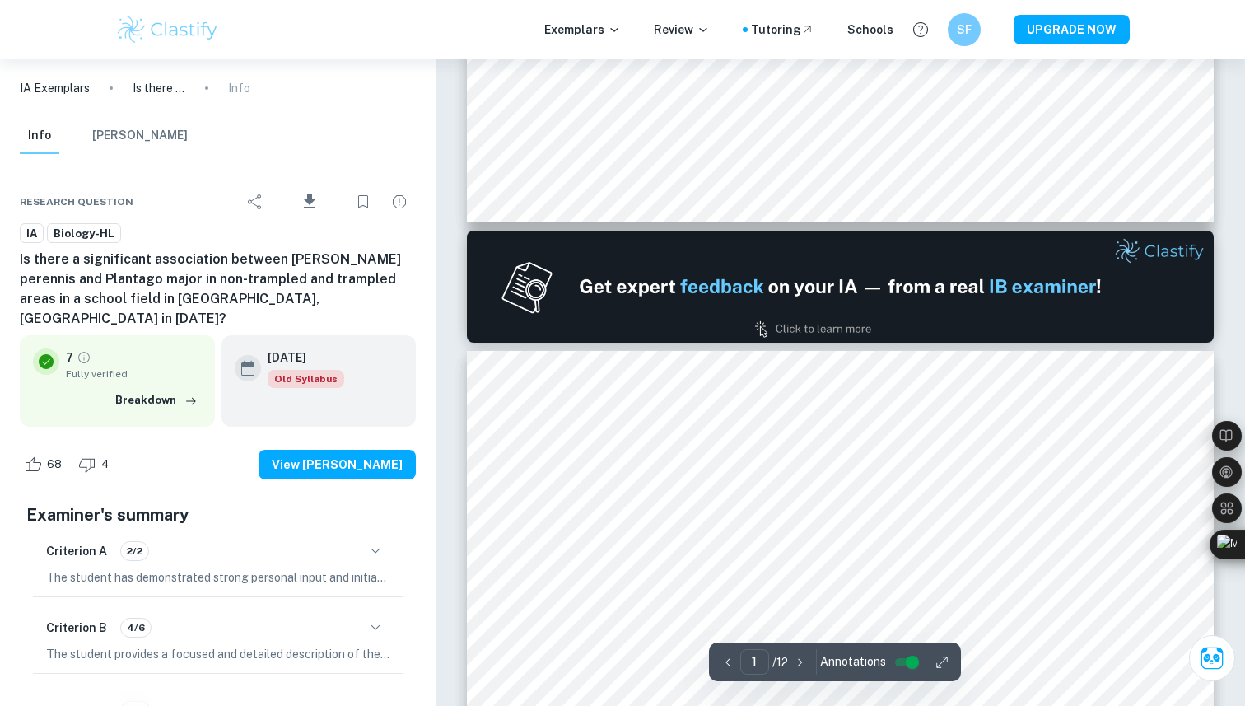  Describe the element at coordinates (217, 515) in the screenshot. I see `h5: Examiner's summary` at that location.